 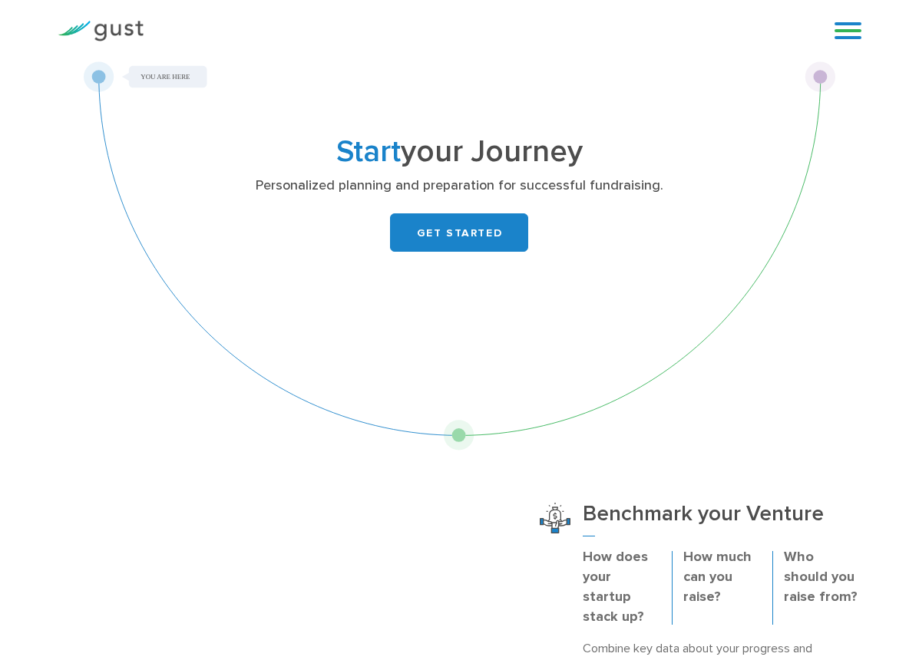 What do you see at coordinates (721, 520) in the screenshot?
I see `h3: Benchmark your Venture` at bounding box center [721, 520].